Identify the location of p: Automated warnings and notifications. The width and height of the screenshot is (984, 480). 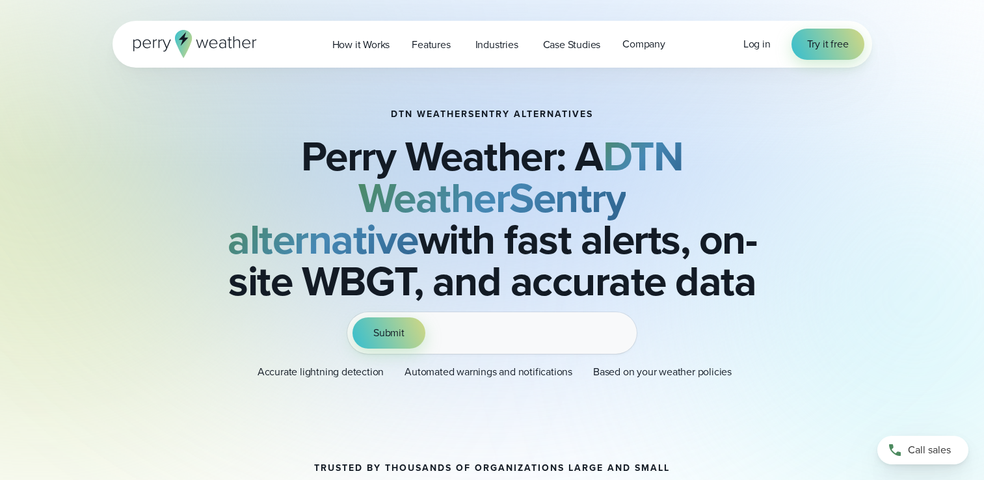
(488, 372).